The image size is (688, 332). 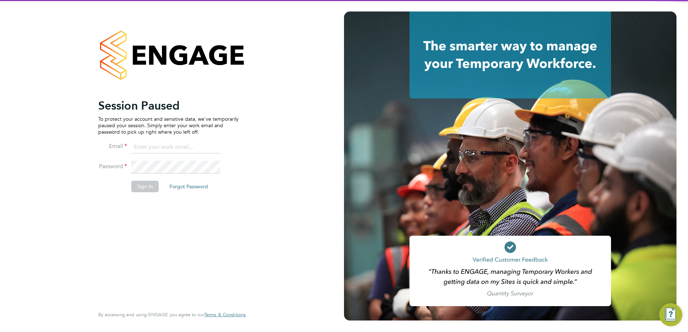 I want to click on span: Terms & Conditions, so click(x=225, y=315).